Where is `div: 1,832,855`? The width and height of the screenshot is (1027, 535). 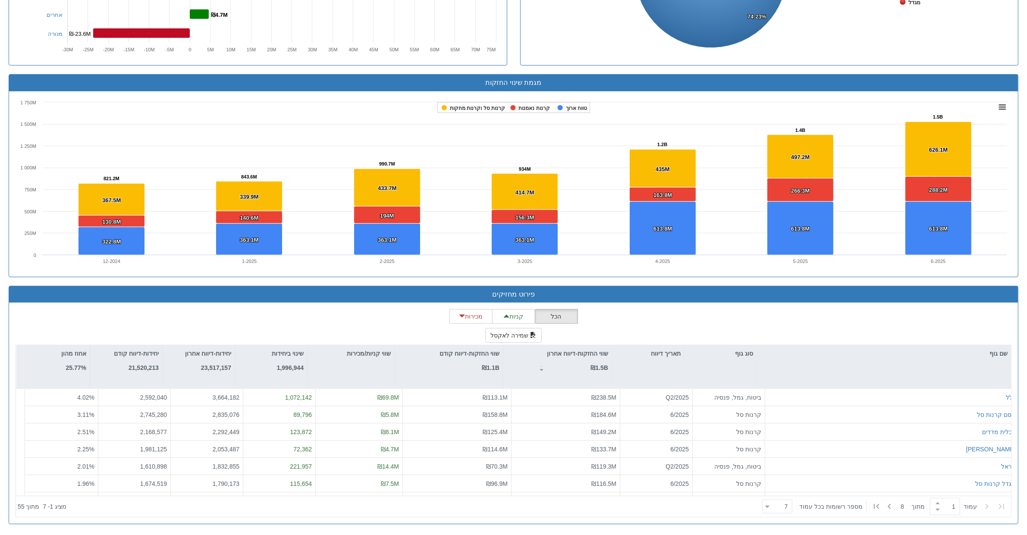
div: 1,832,855 is located at coordinates (207, 467).